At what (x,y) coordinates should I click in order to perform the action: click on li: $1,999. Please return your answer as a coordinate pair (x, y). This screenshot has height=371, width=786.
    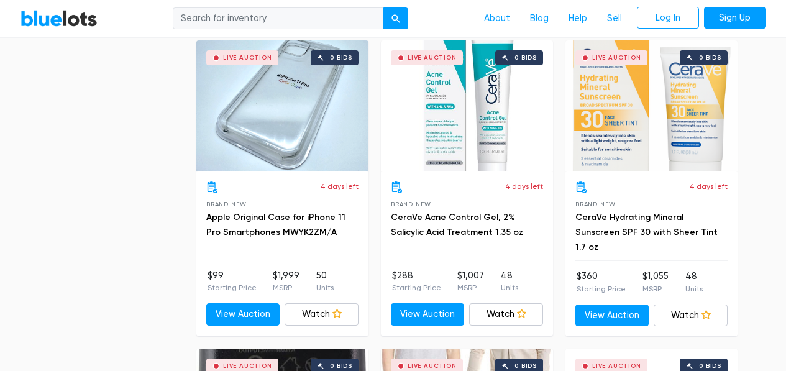
    Looking at the image, I should click on (286, 281).